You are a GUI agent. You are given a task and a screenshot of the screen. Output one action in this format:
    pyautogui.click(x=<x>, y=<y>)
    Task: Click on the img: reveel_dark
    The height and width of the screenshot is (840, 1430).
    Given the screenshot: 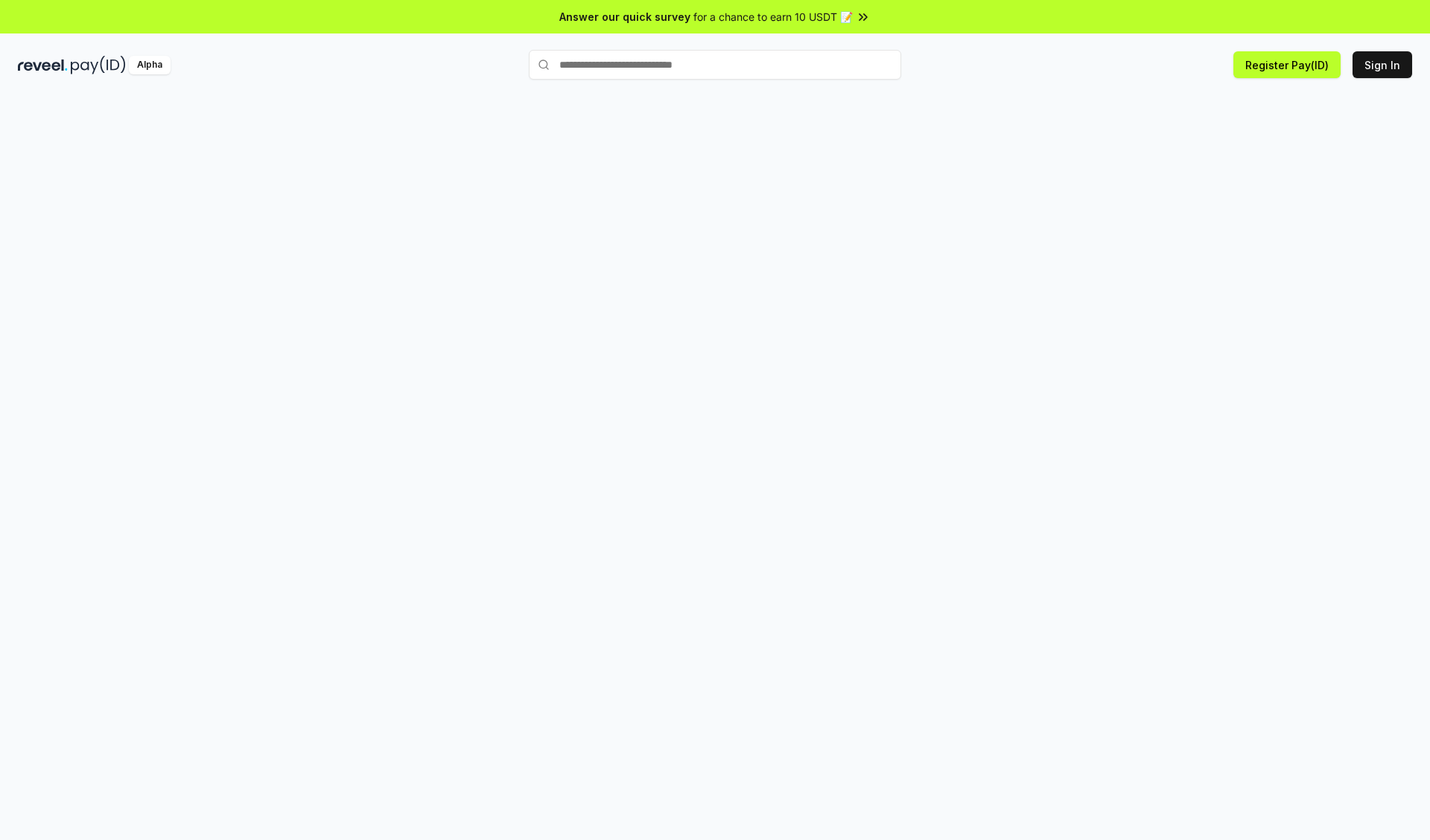 What is the action you would take?
    pyautogui.click(x=42, y=65)
    